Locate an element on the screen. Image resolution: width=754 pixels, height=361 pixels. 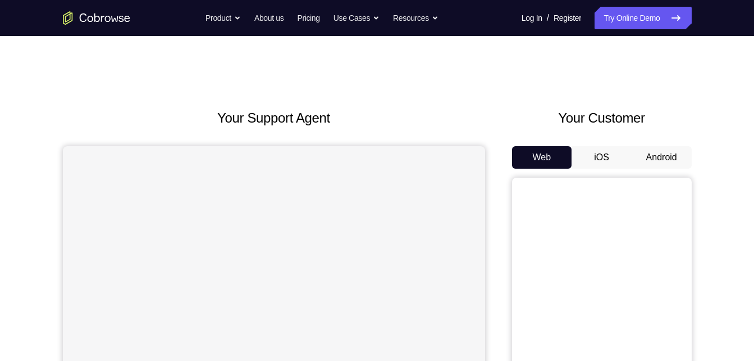
button: iOS is located at coordinates (602, 157).